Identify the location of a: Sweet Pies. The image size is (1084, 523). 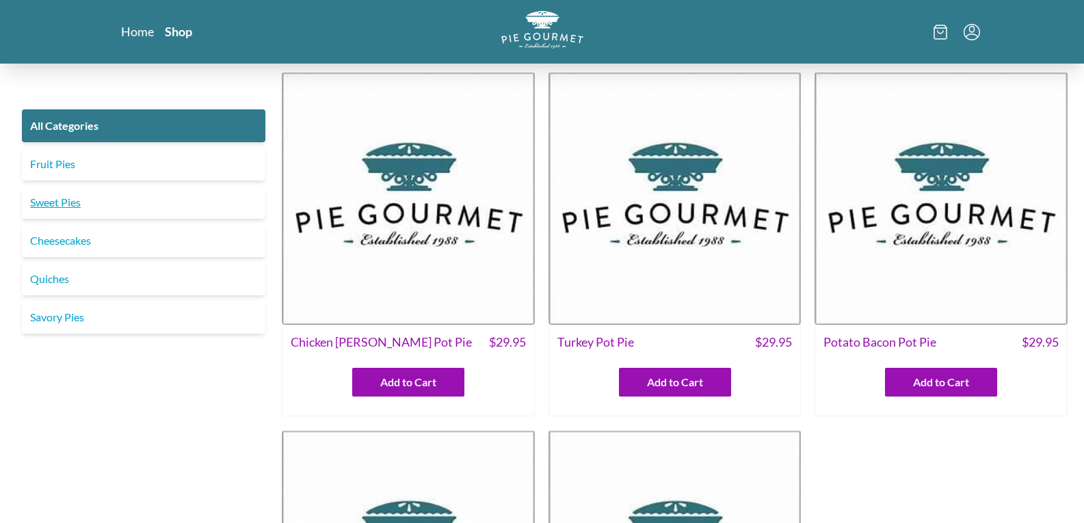
(144, 202).